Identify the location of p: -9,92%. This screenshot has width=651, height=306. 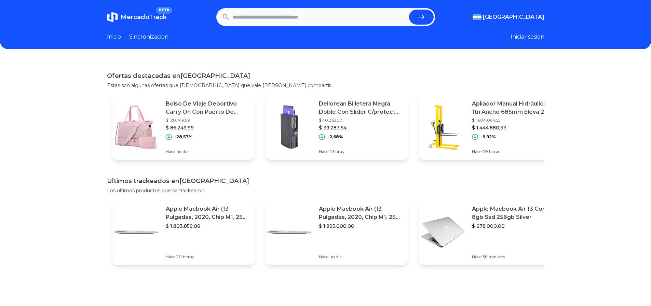
(488, 137).